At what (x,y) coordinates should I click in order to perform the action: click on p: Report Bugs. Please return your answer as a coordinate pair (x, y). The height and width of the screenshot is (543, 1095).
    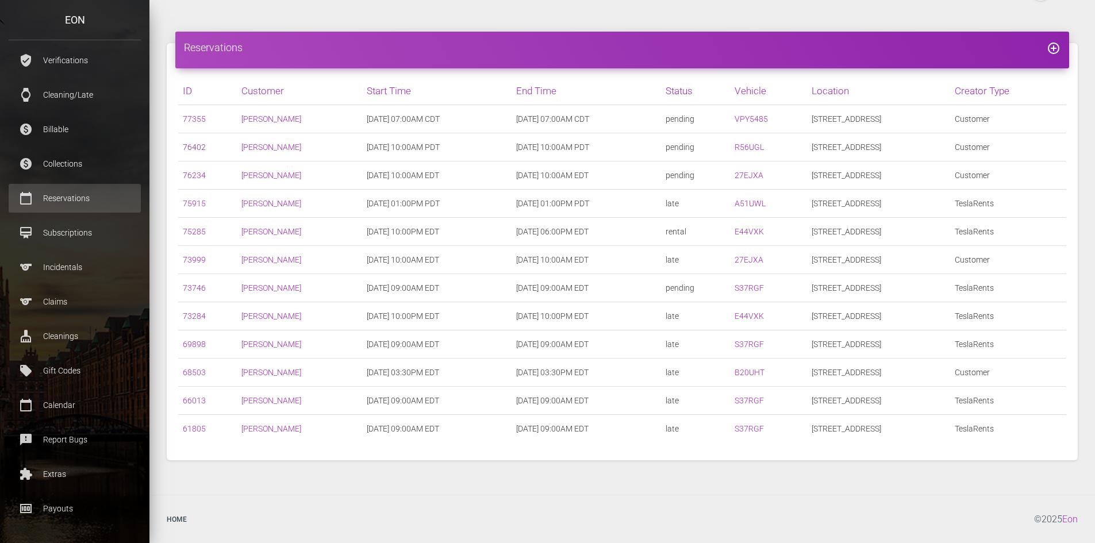
    Looking at the image, I should click on (75, 440).